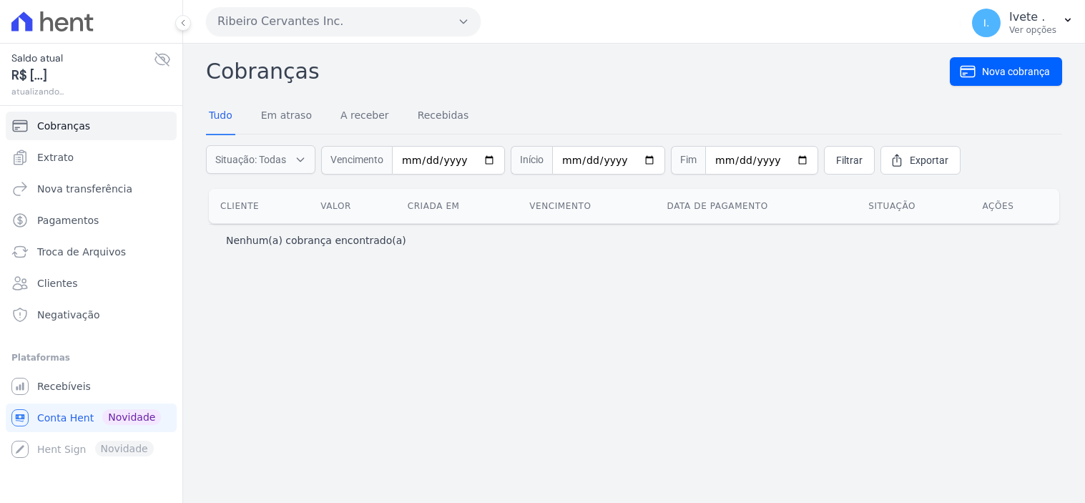 The height and width of the screenshot is (503, 1085). Describe the element at coordinates (91, 252) in the screenshot. I see `a: Troca de Arquivos` at that location.